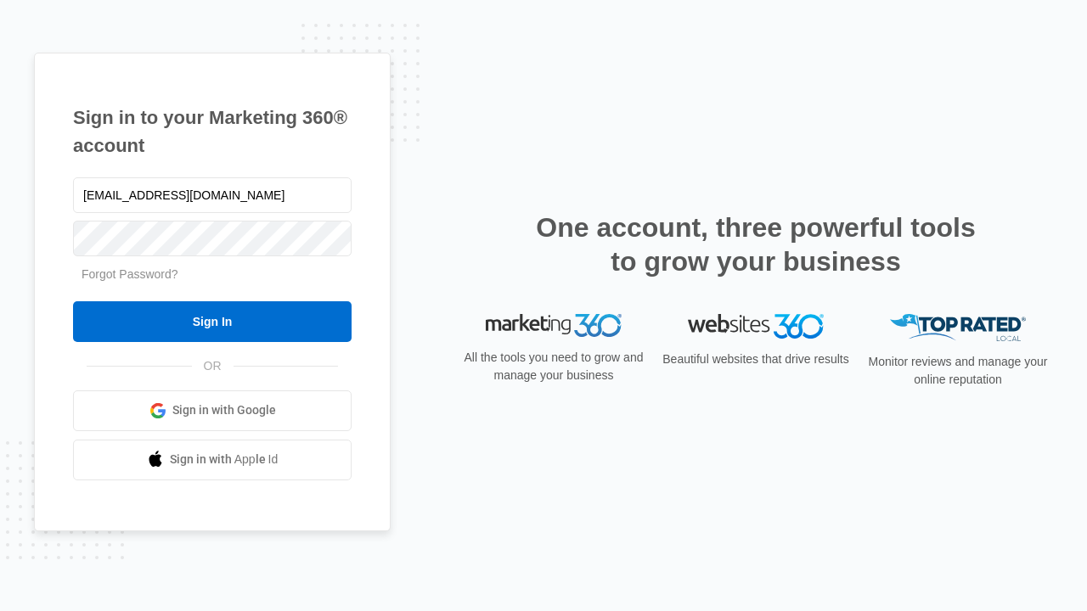  Describe the element at coordinates (212, 195) in the screenshot. I see `input: Email` at that location.